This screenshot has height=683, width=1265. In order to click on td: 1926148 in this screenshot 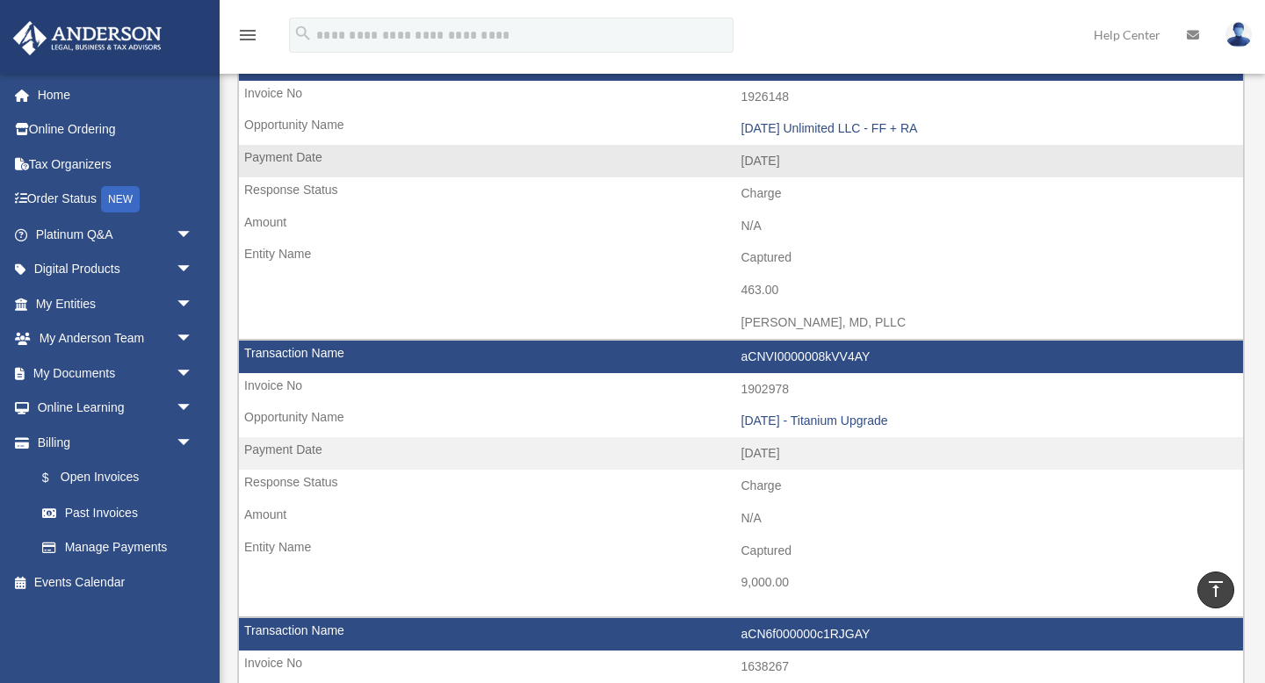, I will do `click(740, 97)`.